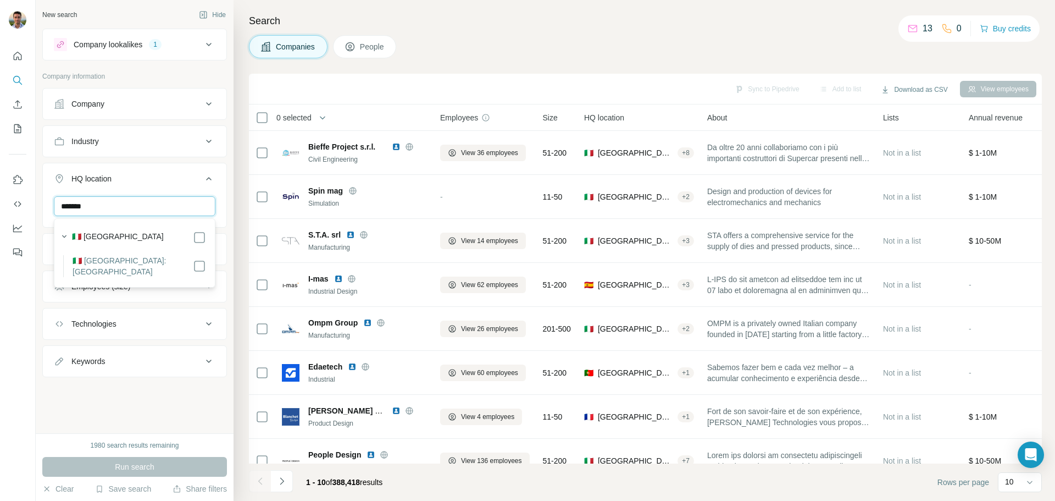 Image resolution: width=1055 pixels, height=501 pixels. What do you see at coordinates (490, 285) in the screenshot?
I see `span: View 62 employees` at bounding box center [490, 285].